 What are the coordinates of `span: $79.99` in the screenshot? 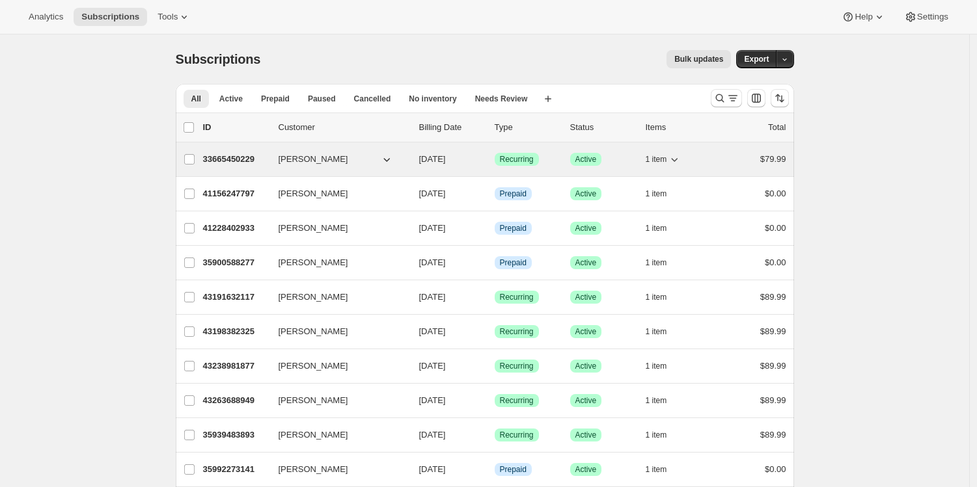 It's located at (773, 159).